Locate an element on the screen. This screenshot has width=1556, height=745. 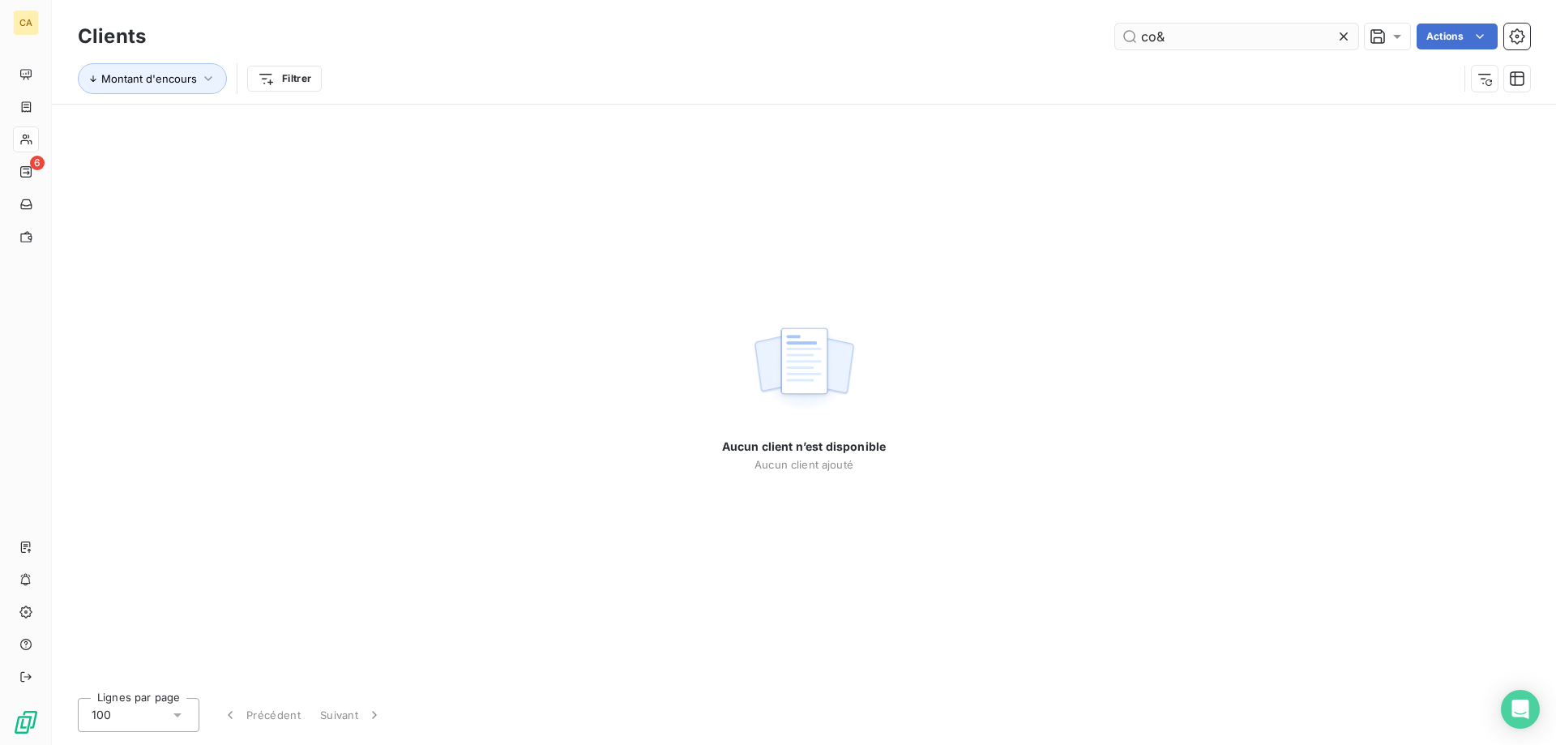
div: Open Intercom Messenger is located at coordinates (1520, 709).